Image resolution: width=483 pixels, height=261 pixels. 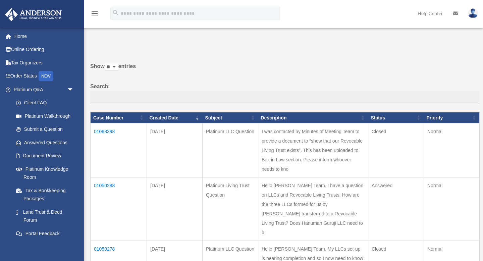 What do you see at coordinates (230, 118) in the screenshot?
I see `th: Subject: activate to sort column ascending` at bounding box center [230, 118].